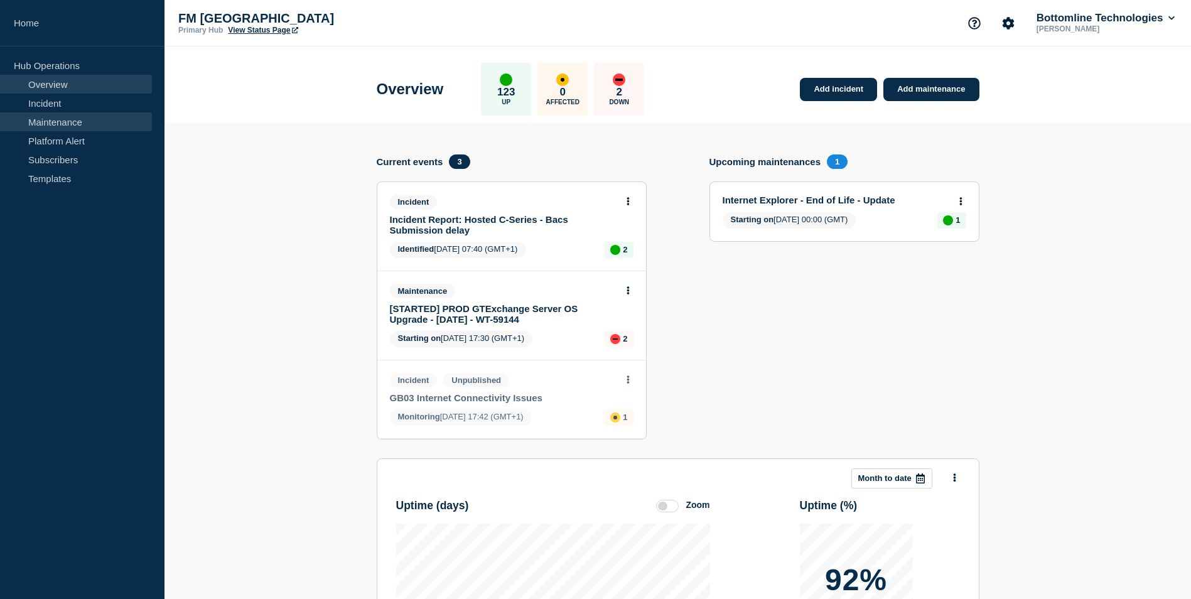 This screenshot has width=1191, height=599. What do you see at coordinates (836, 200) in the screenshot?
I see `a: Internet Explorer - End of Life - Update` at bounding box center [836, 200].